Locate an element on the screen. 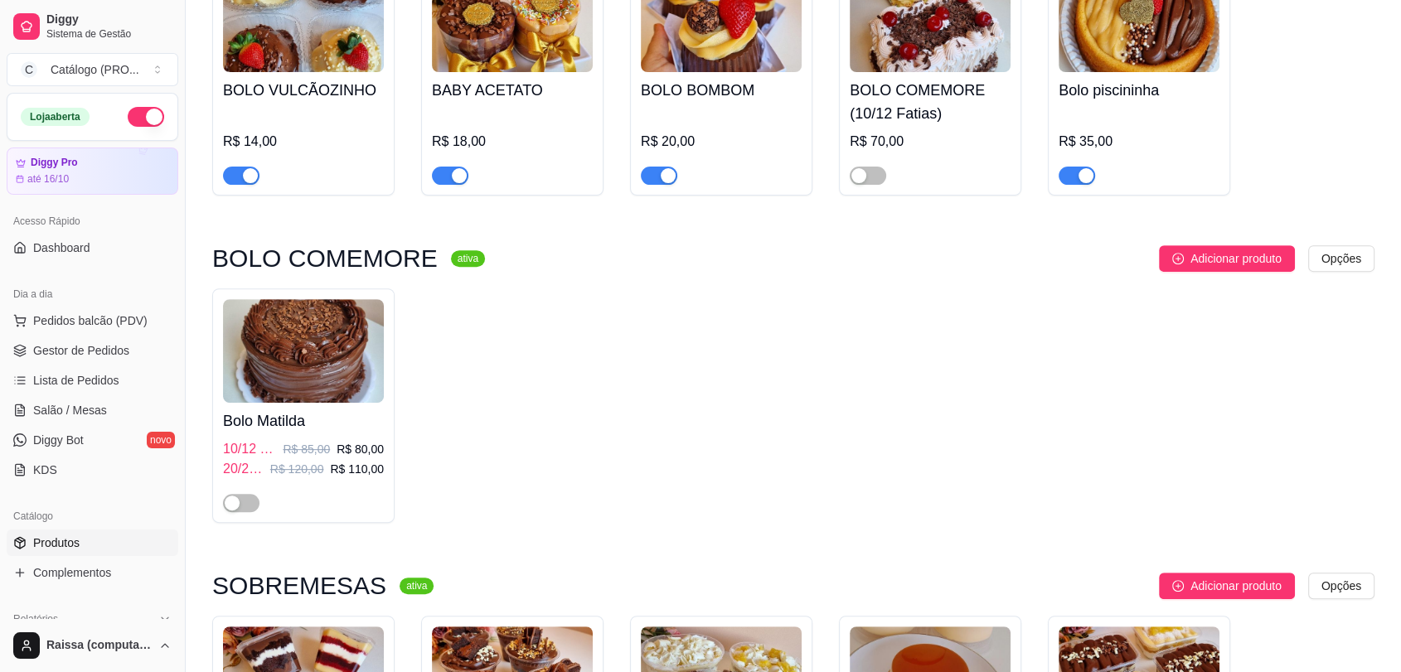  div: R$ 20,00 is located at coordinates (721, 142).